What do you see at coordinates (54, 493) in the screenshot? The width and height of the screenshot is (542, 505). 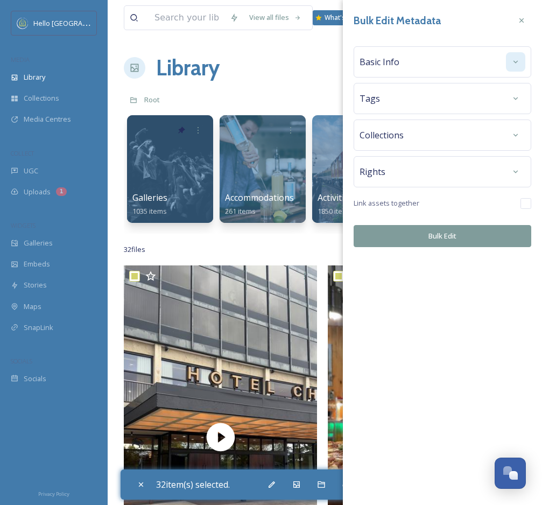 I see `a: Privacy Policy` at bounding box center [54, 493].